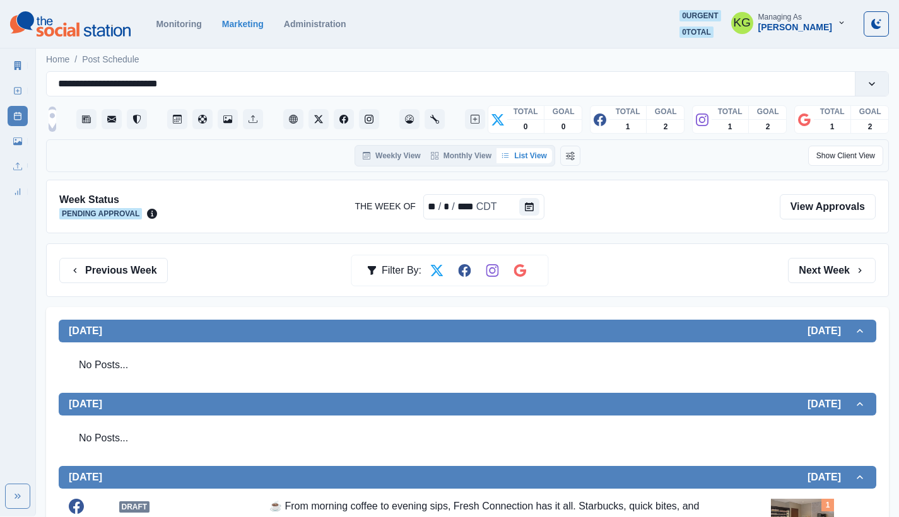 The height and width of the screenshot is (517, 899). Describe the element at coordinates (293, 119) in the screenshot. I see `button: Client Website` at that location.